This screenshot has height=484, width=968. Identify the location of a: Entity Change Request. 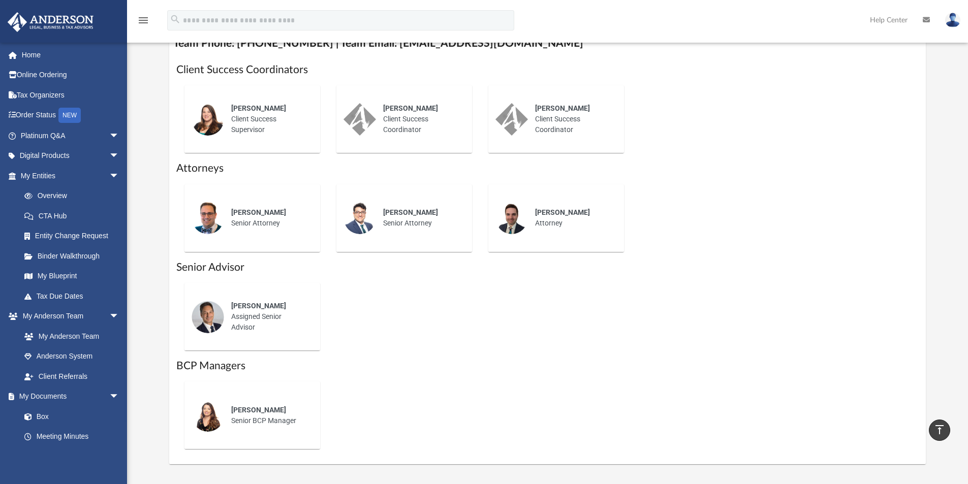
(74, 236).